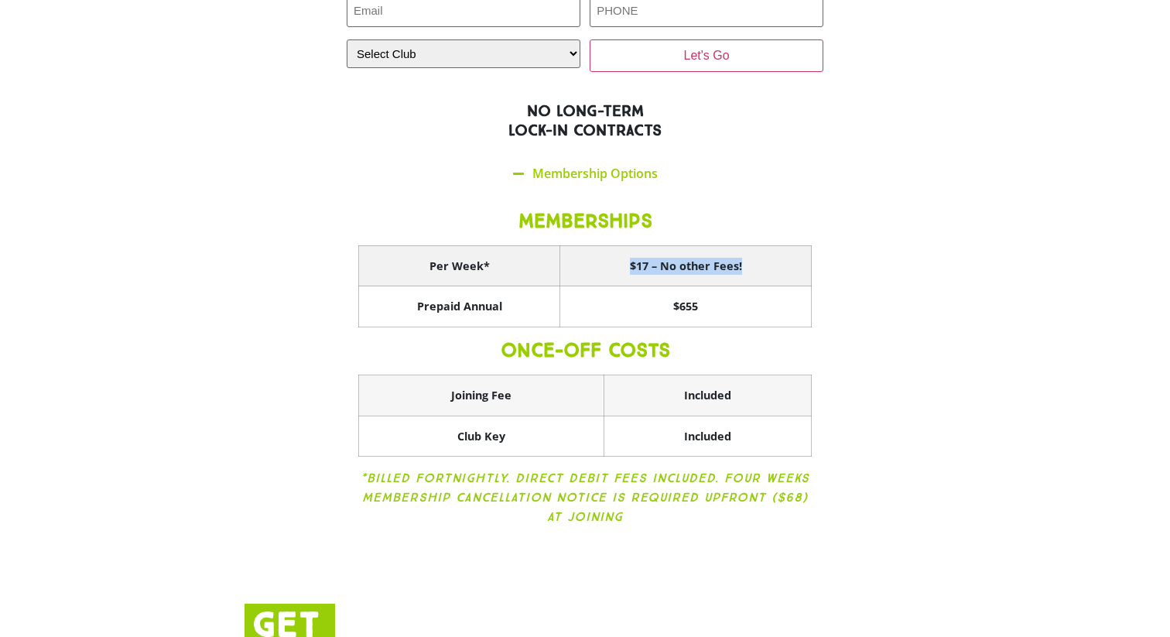  Describe the element at coordinates (460, 306) in the screenshot. I see `th: Prepaid Annual` at that location.